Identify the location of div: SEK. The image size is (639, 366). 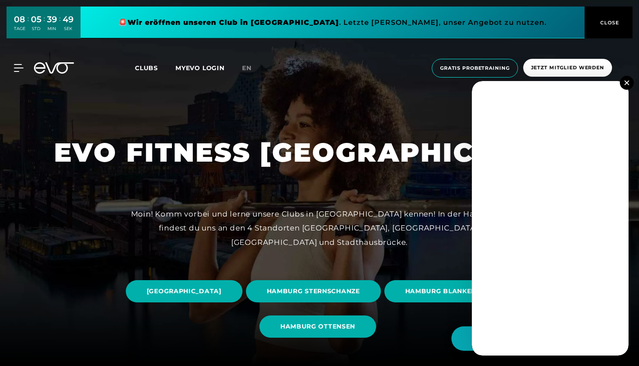
(68, 29).